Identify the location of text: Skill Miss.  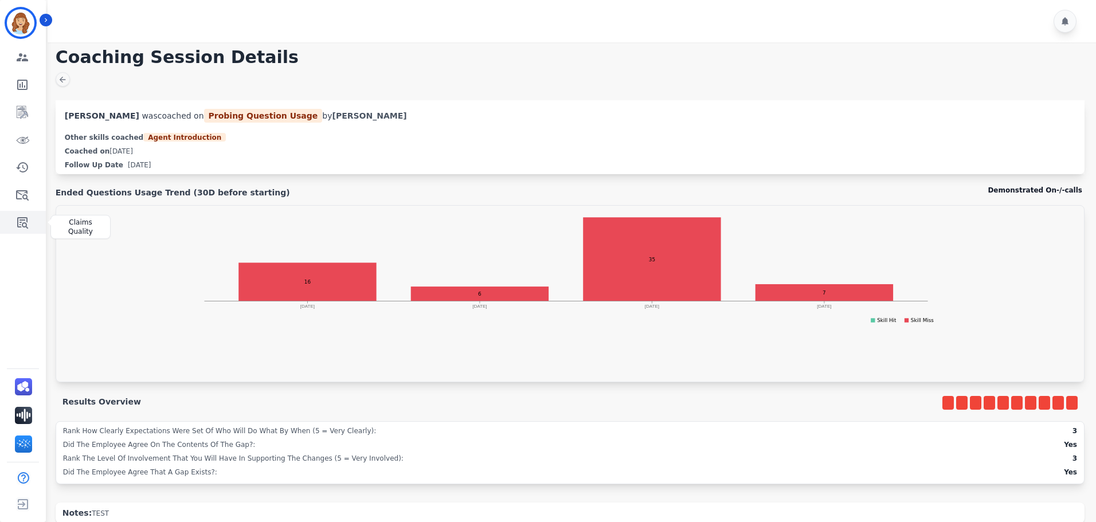
(922, 320).